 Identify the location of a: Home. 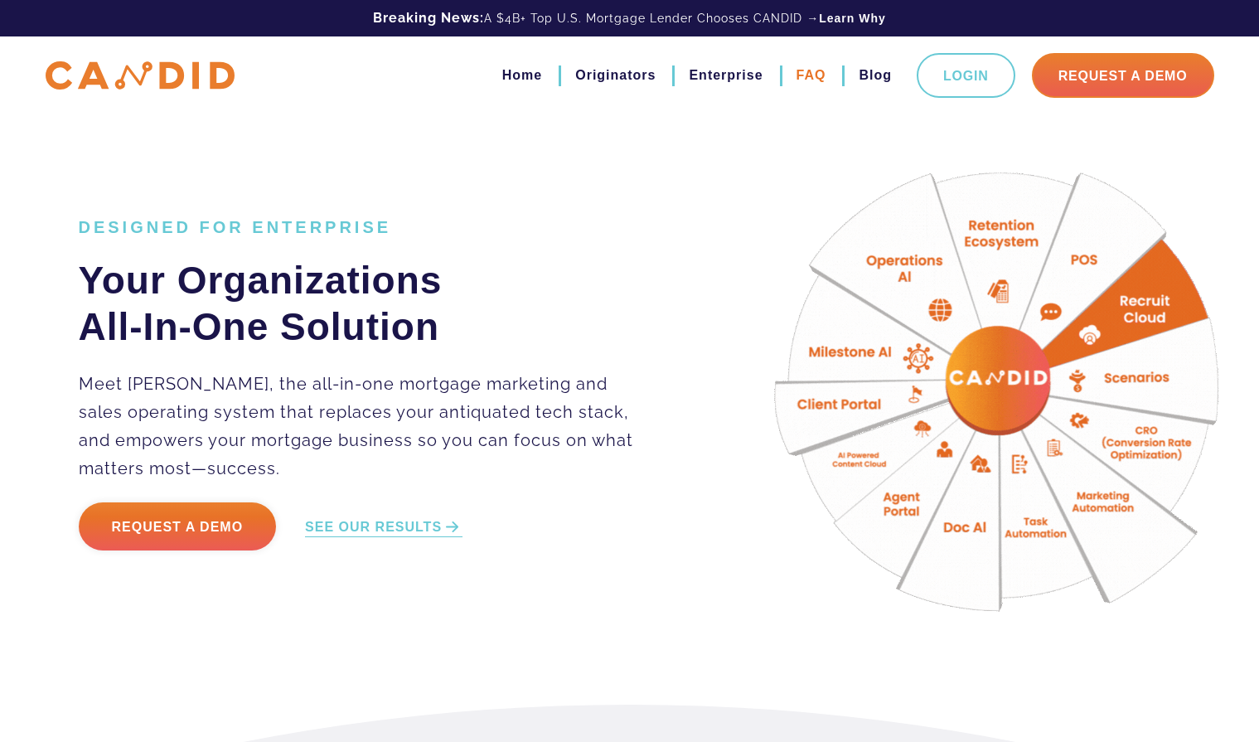
(522, 75).